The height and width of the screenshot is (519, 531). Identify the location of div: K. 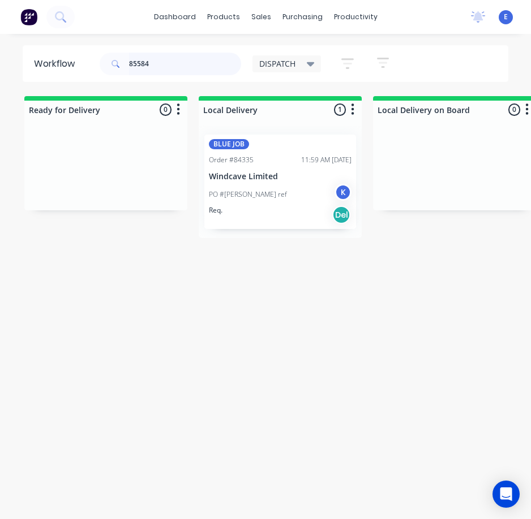
(343, 192).